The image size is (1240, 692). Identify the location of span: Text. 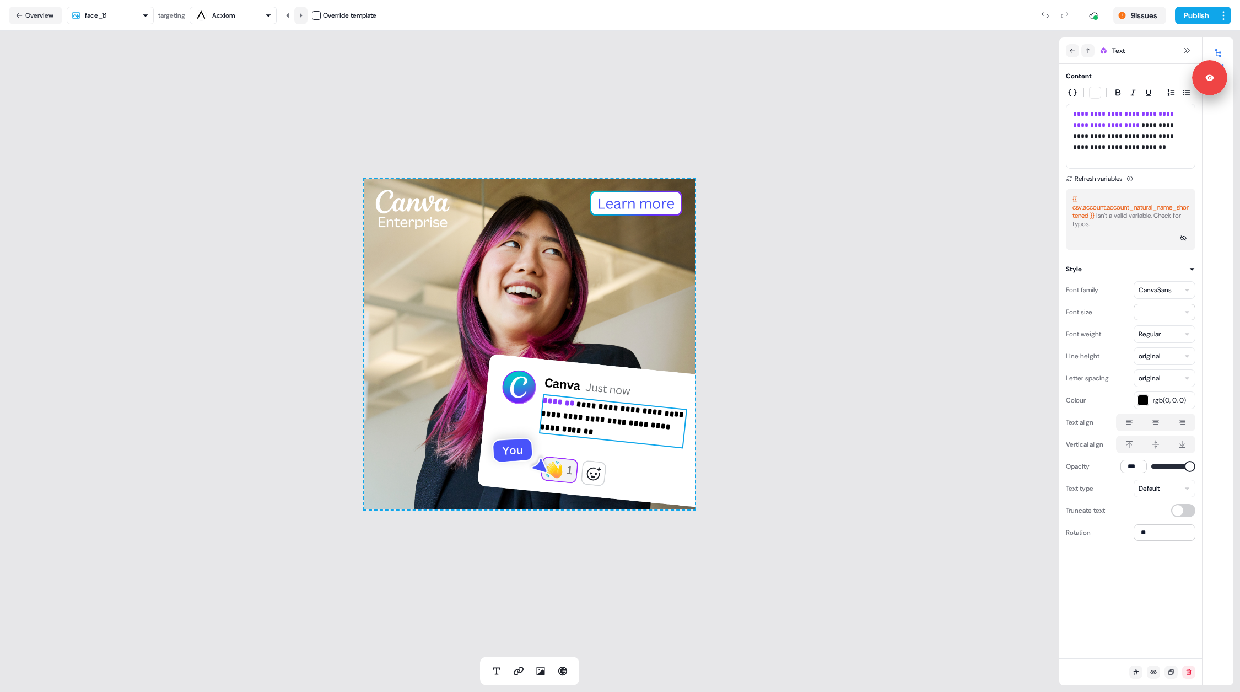
(1118, 51).